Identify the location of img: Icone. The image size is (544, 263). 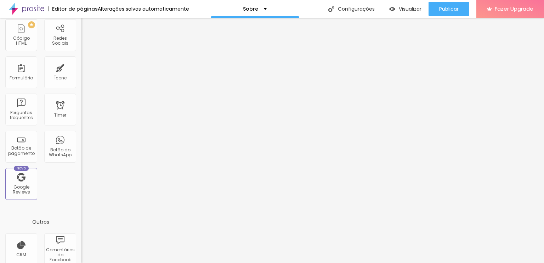
(331, 9).